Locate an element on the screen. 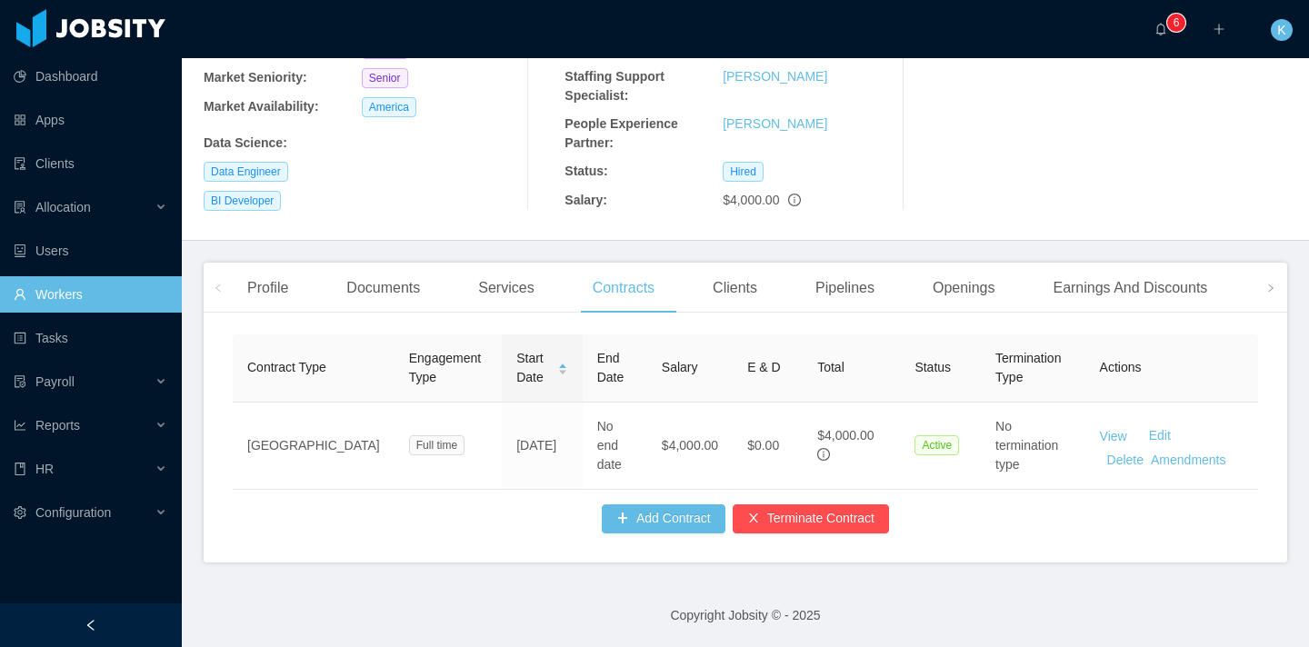 Image resolution: width=1309 pixels, height=647 pixels. i: icon: caret-down is located at coordinates (562, 370).